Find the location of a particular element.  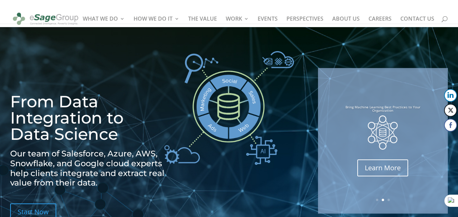

a: 3 is located at coordinates (388, 200).